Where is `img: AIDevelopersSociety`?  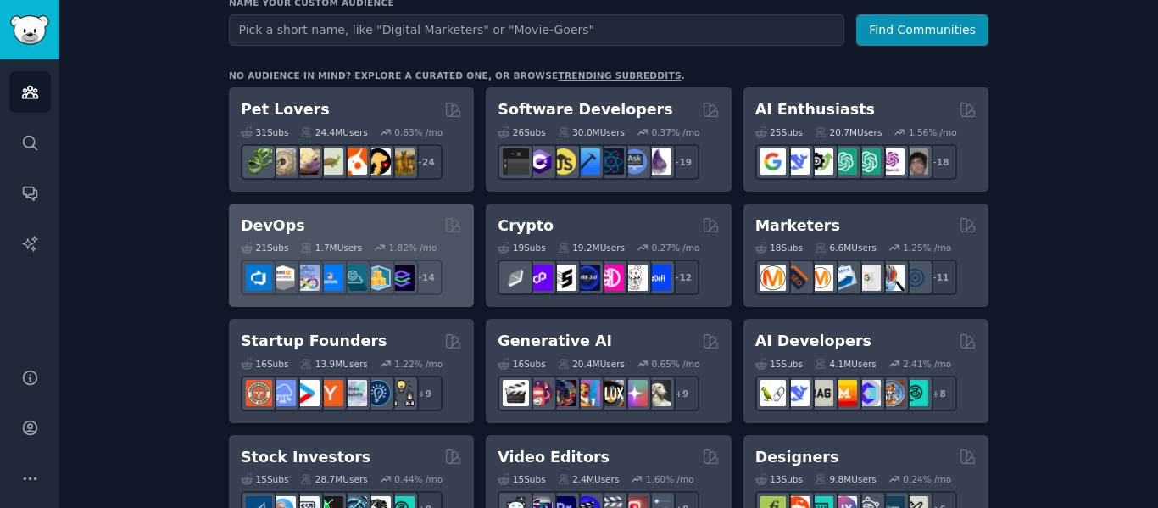
img: AIDevelopersSociety is located at coordinates (915, 392).